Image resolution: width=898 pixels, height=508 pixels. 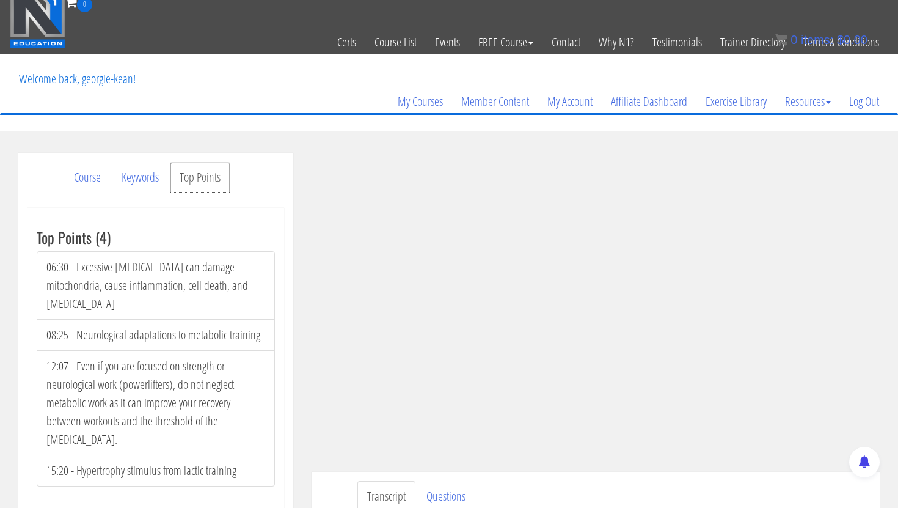 What do you see at coordinates (87, 177) in the screenshot?
I see `a: Course` at bounding box center [87, 177].